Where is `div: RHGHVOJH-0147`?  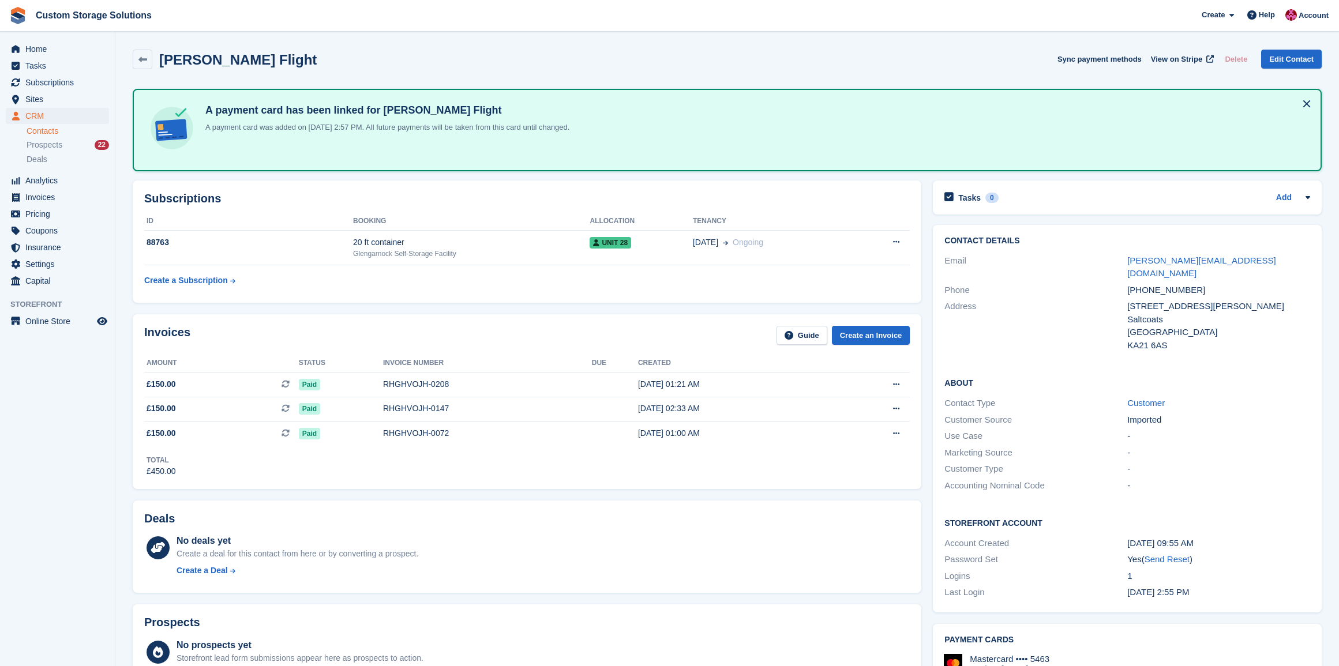
div: RHGHVOJH-0147 is located at coordinates (488, 409).